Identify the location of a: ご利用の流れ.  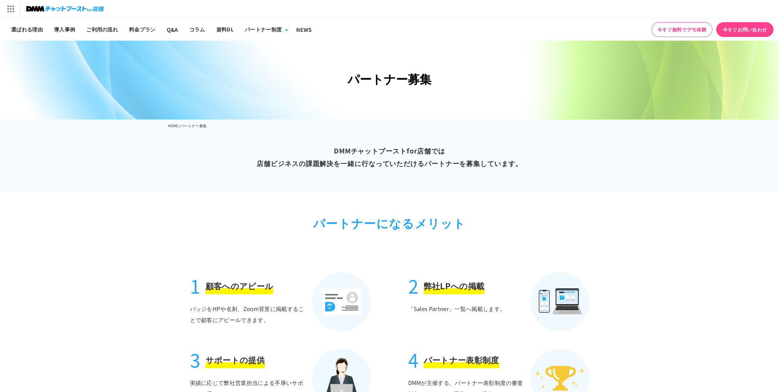
(102, 29).